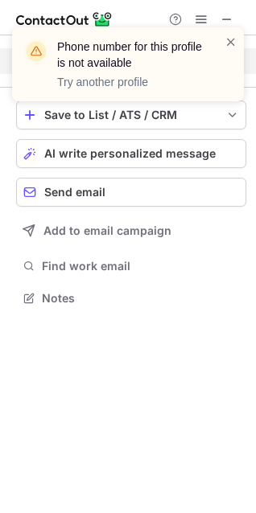  I want to click on header: Phone number for this profile is not available, so click(131, 55).